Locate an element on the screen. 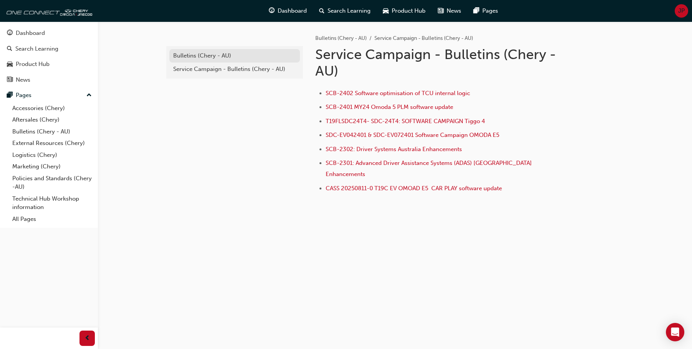  a: CASS 20250811-0 T19C EV OMOAD E5 CAR PLAY software update is located at coordinates (414, 189).